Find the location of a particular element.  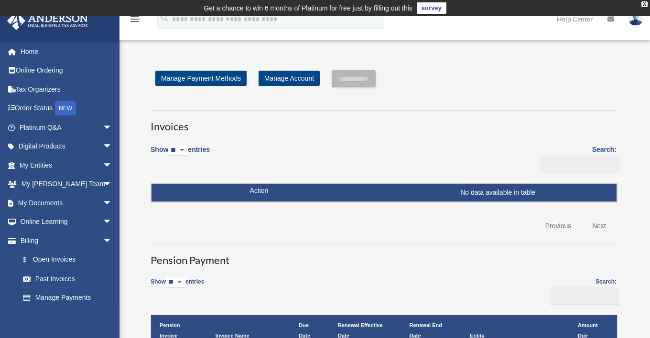

a: Manage Account is located at coordinates (289, 78).